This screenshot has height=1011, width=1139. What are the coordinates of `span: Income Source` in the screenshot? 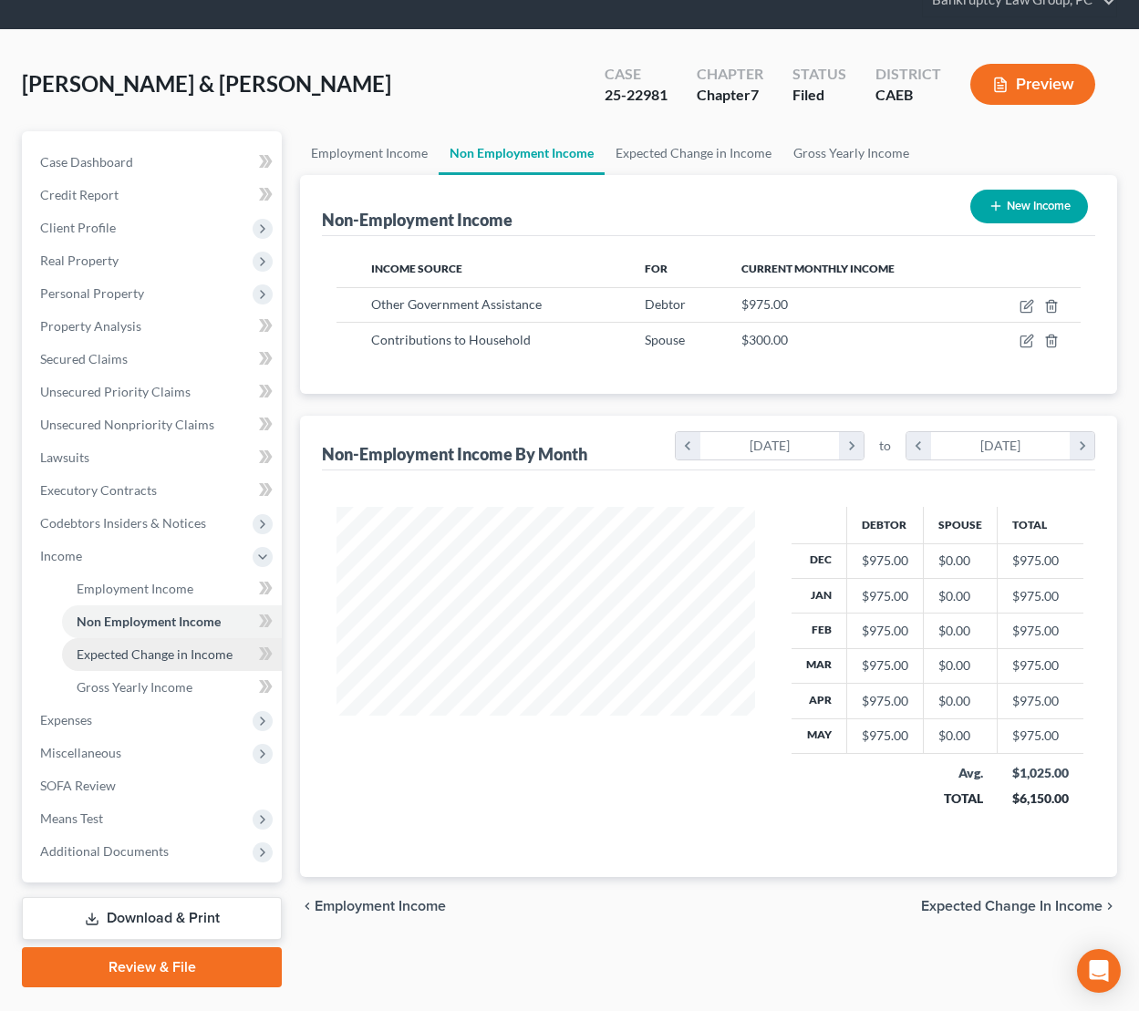 It's located at (417, 268).